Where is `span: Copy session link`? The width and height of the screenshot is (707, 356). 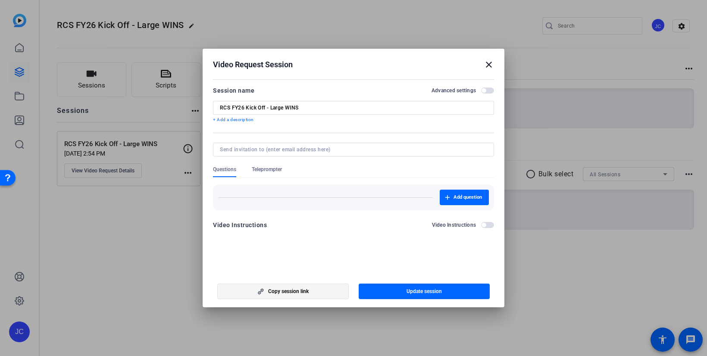 span: Copy session link is located at coordinates (288, 291).